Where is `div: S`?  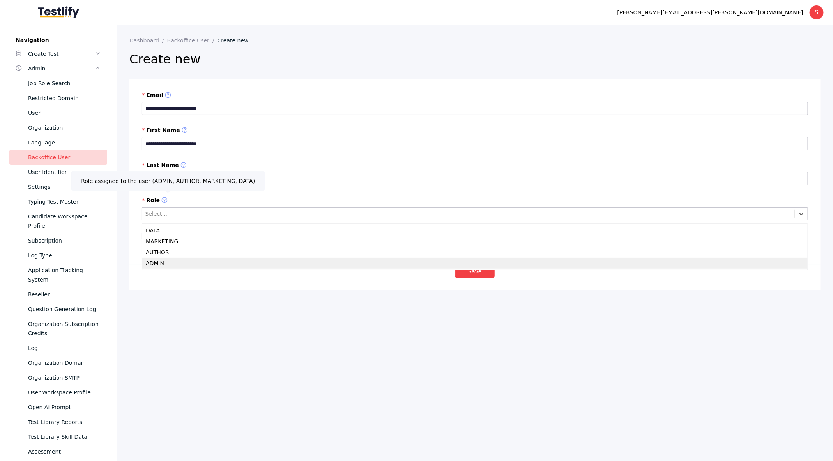 div: S is located at coordinates (816, 12).